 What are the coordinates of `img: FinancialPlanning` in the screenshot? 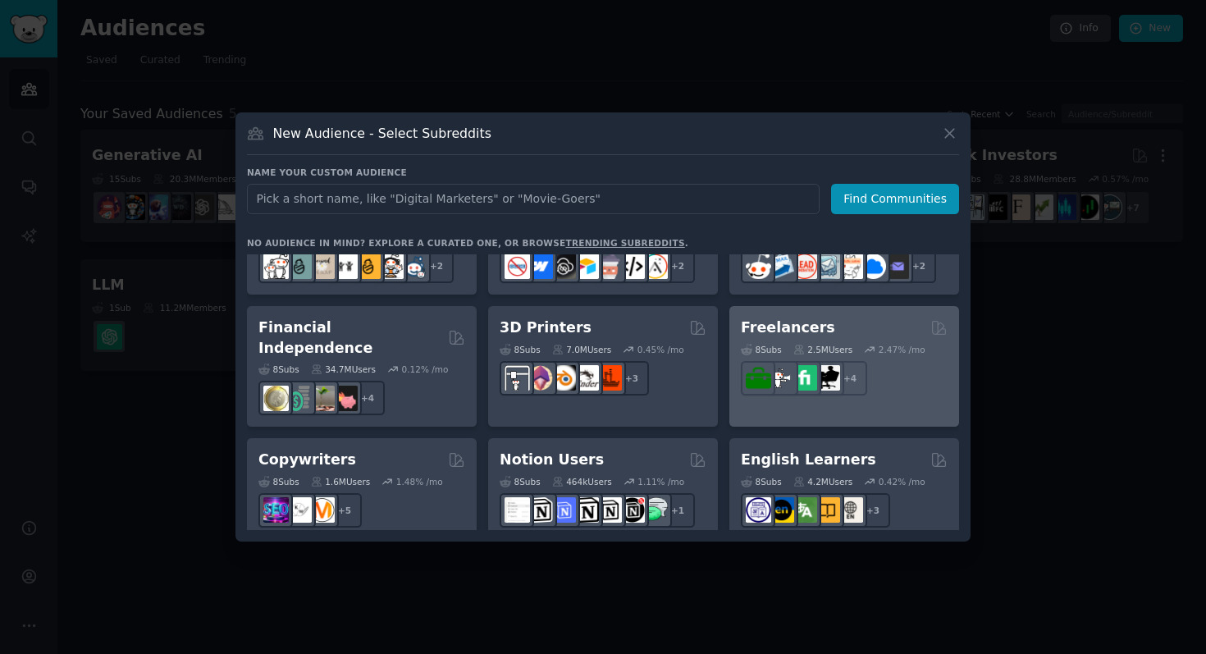 It's located at (299, 398).